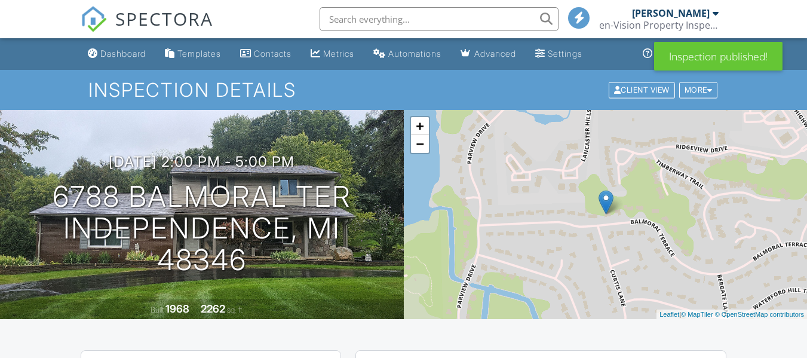 This screenshot has width=807, height=358. What do you see at coordinates (488, 54) in the screenshot?
I see `a: Advanced` at bounding box center [488, 54].